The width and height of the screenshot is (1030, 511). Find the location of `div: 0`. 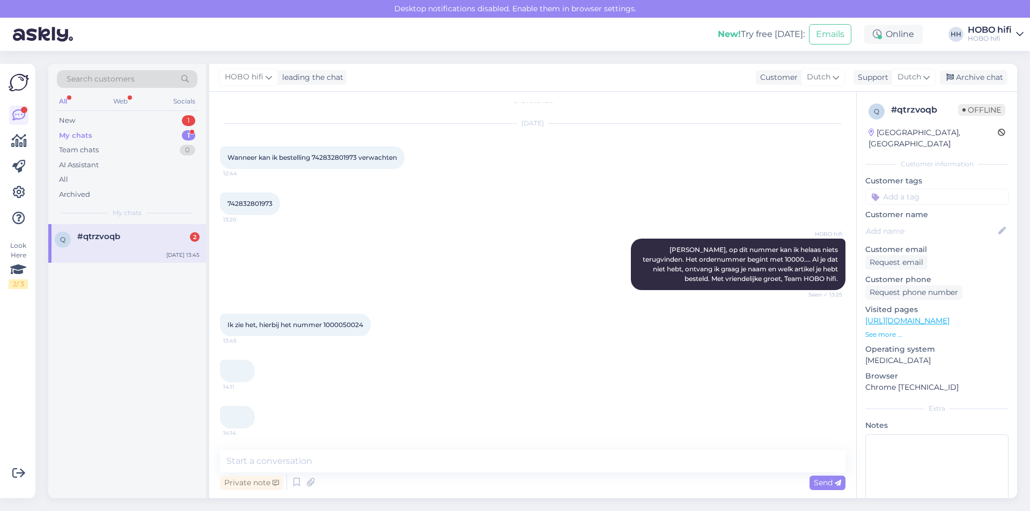

div: 0 is located at coordinates (187, 150).